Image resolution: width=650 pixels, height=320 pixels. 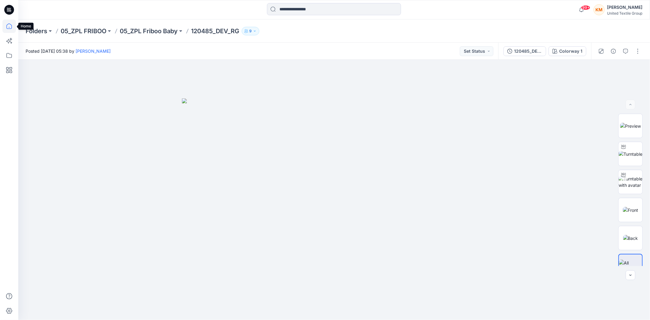 I want to click on div: Colorway 1, so click(x=571, y=51).